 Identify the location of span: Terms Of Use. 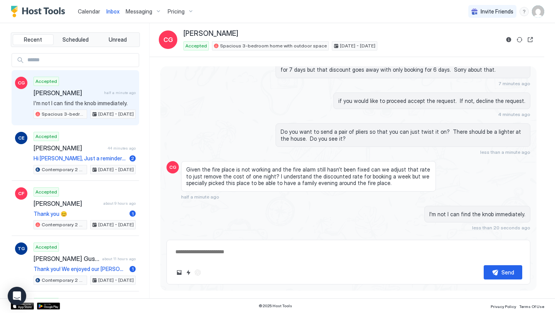
(532, 306).